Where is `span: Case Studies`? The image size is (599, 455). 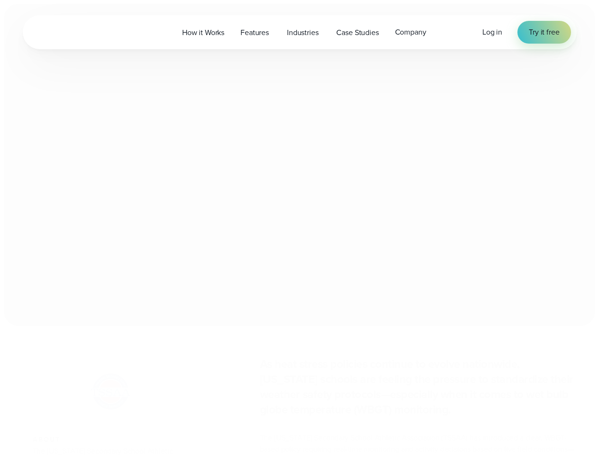 span: Case Studies is located at coordinates (357, 33).